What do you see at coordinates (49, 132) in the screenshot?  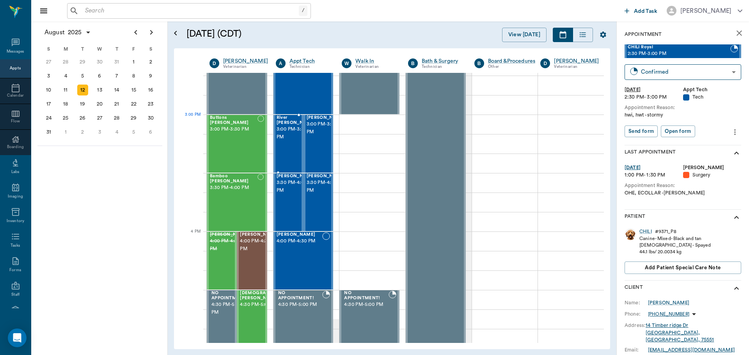 I see `div: Sunday, August 31, 2025` at bounding box center [49, 132].